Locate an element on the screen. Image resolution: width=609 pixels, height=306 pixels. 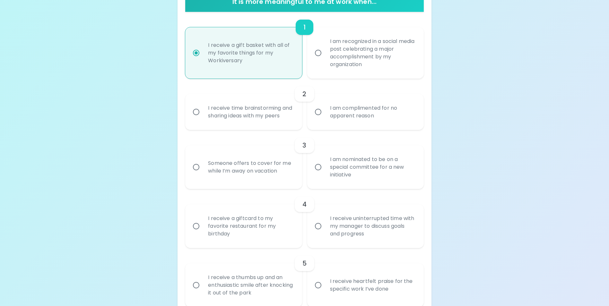
div: I receive time brainstorming and sharing ideas with my peers is located at coordinates (251, 112).